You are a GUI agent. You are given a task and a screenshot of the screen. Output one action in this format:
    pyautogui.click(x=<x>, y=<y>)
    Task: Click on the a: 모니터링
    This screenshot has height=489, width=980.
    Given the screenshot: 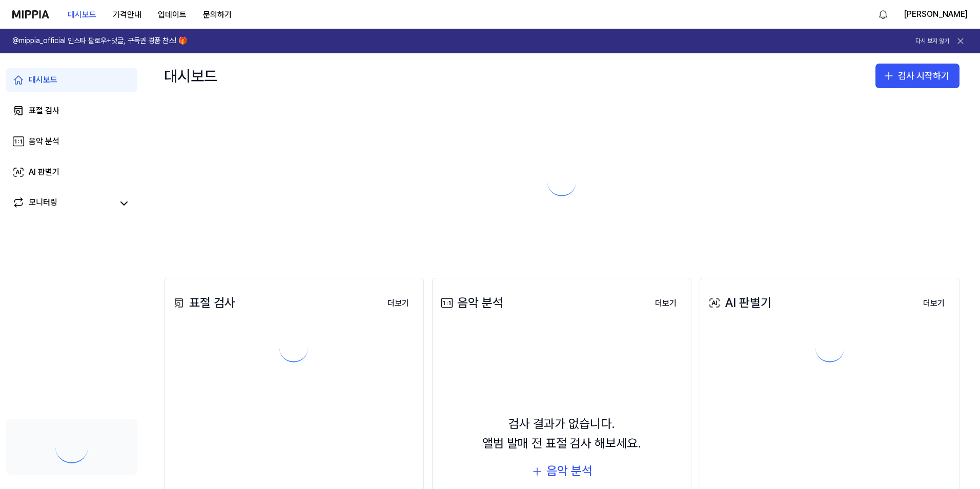 What is the action you would take?
    pyautogui.click(x=63, y=203)
    